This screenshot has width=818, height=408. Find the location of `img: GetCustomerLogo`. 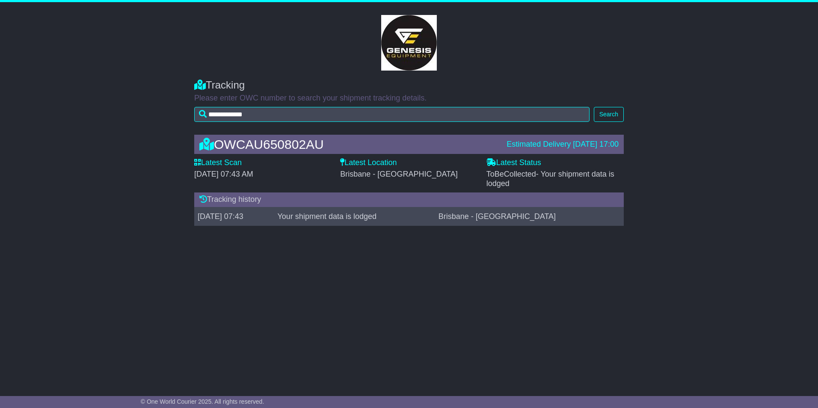

img: GetCustomerLogo is located at coordinates (409, 43).